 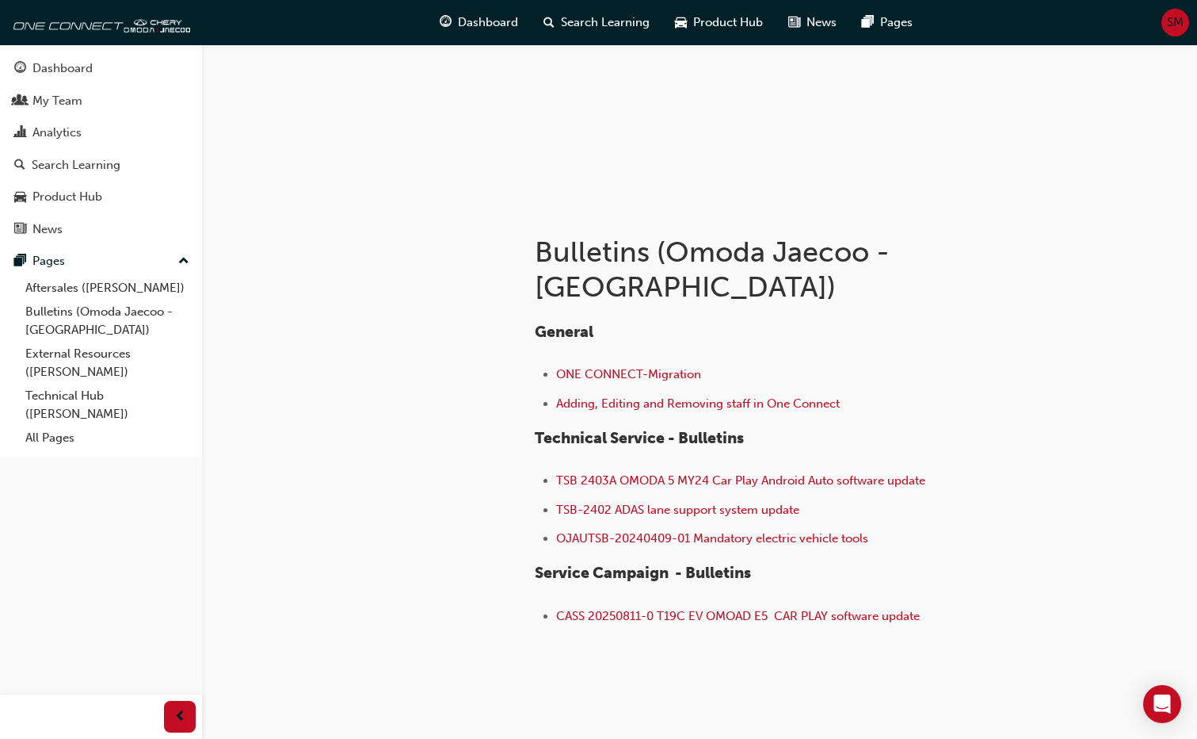 I want to click on a: Analytics, so click(x=101, y=132).